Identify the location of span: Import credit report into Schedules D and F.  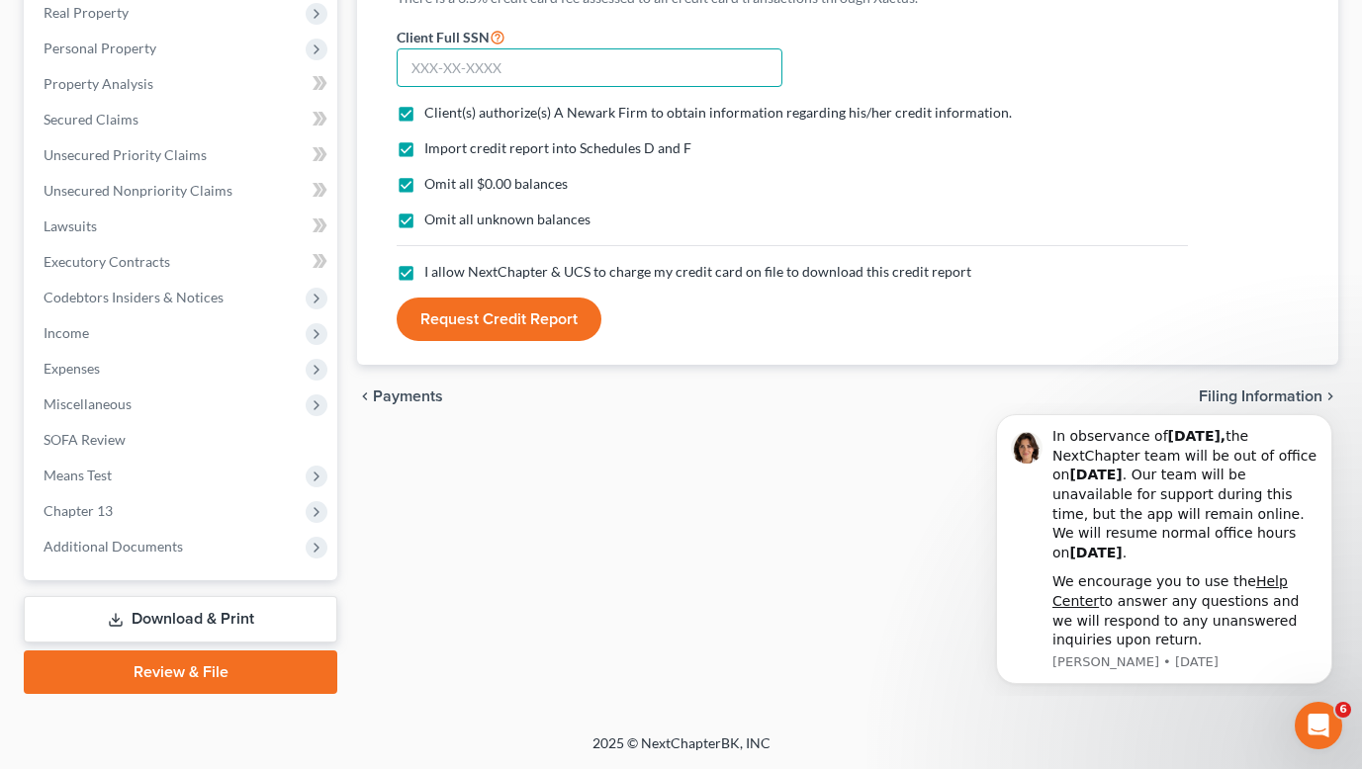
(558, 147).